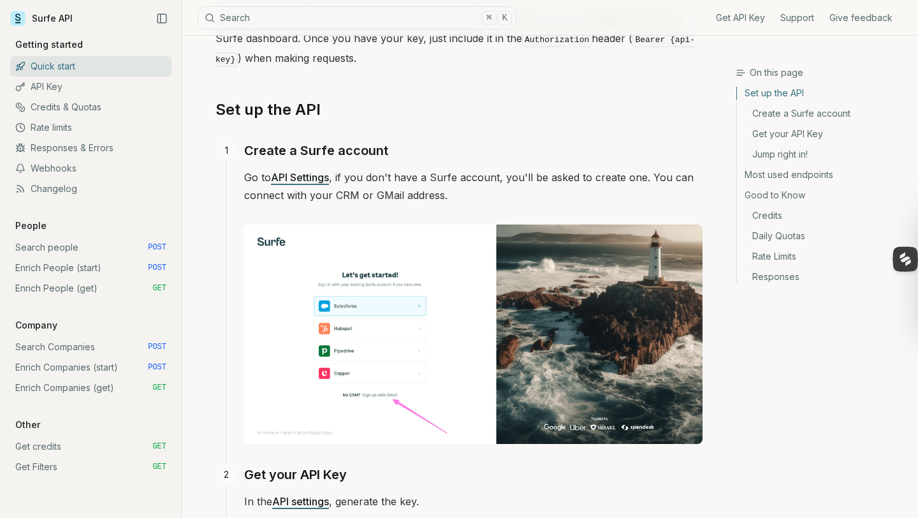 The width and height of the screenshot is (918, 518). Describe the element at coordinates (91, 66) in the screenshot. I see `a: Quick start` at that location.